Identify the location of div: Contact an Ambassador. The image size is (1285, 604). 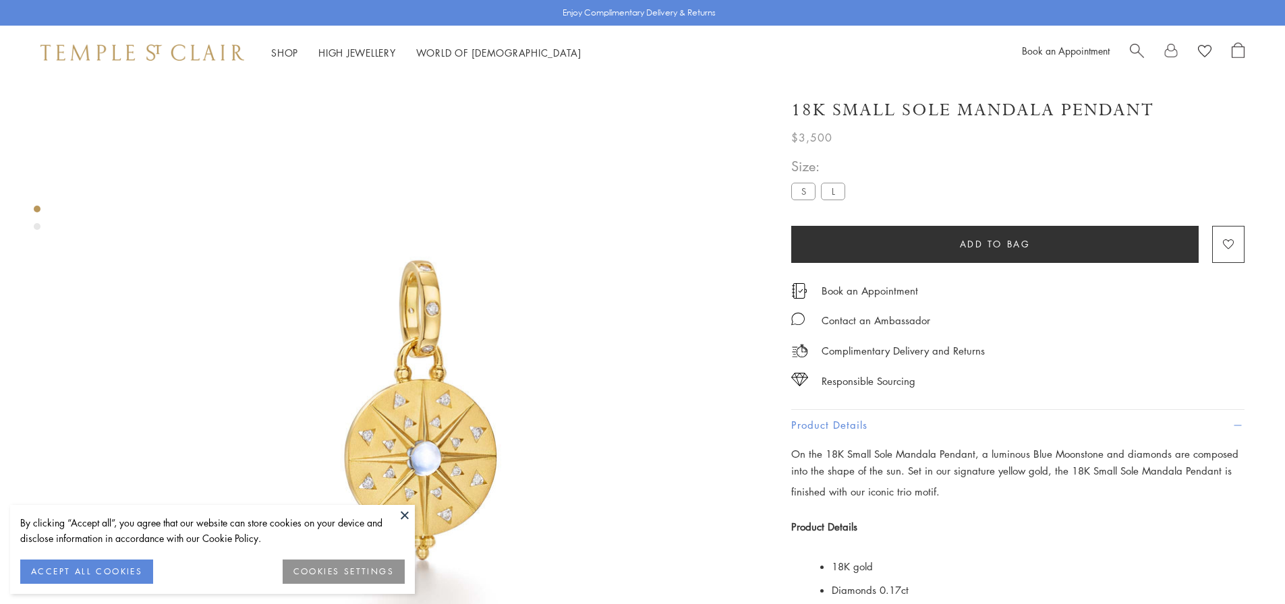
(875, 320).